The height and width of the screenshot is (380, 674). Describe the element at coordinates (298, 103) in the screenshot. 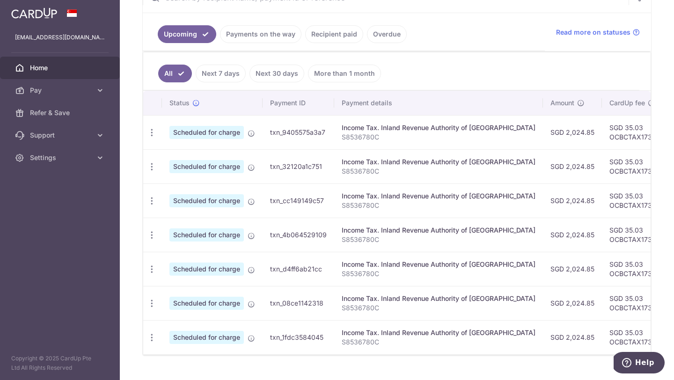

I see `th: Payment ID` at that location.